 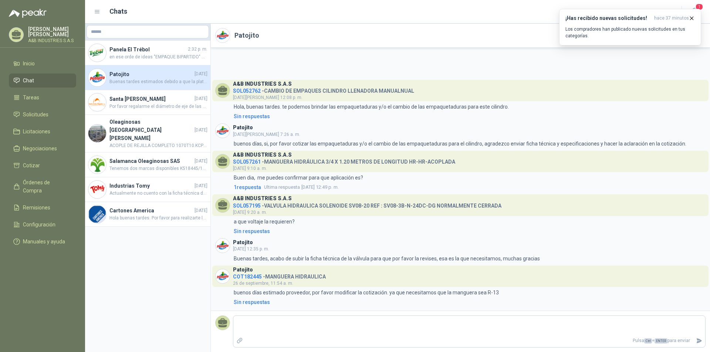 What do you see at coordinates (40, 149) in the screenshot?
I see `span: Negociaciones` at bounding box center [40, 149].